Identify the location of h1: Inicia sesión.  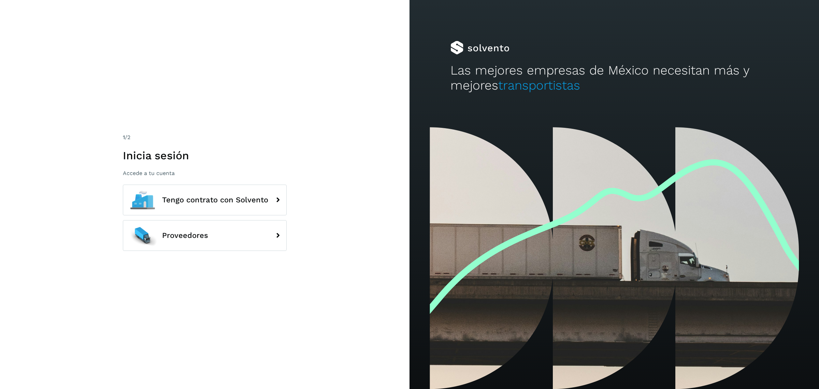
(205, 155).